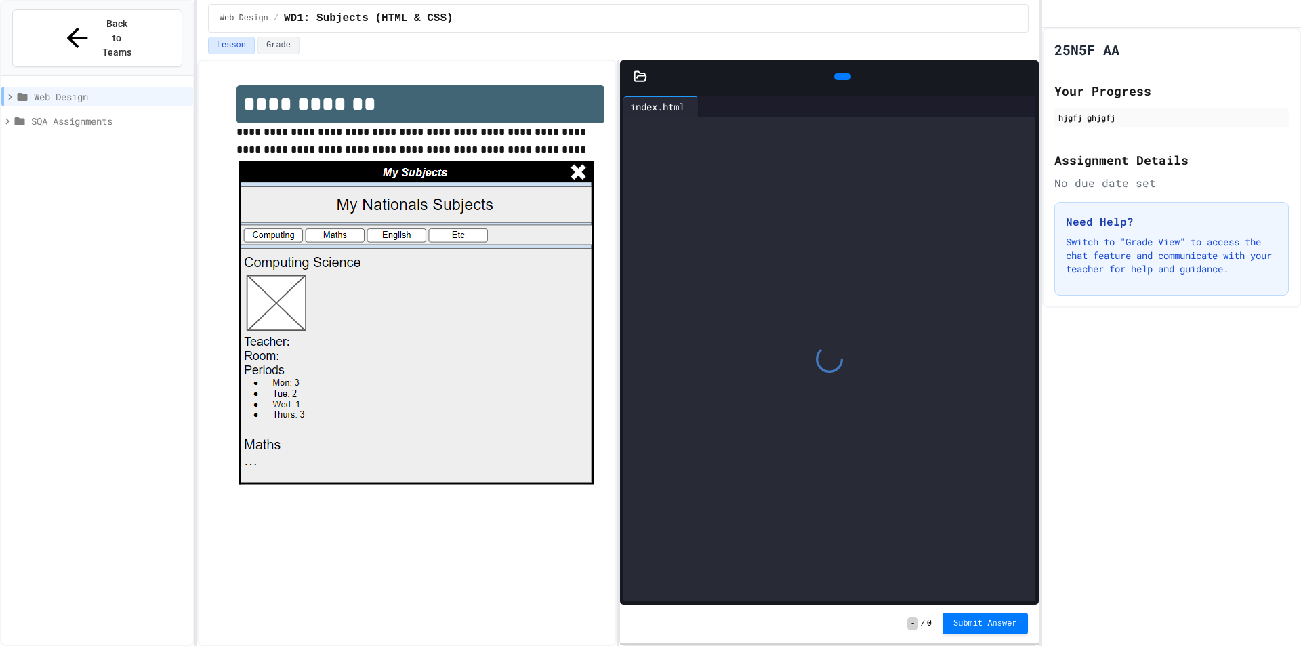 The width and height of the screenshot is (1301, 646). What do you see at coordinates (929, 623) in the screenshot?
I see `span: 0` at bounding box center [929, 623].